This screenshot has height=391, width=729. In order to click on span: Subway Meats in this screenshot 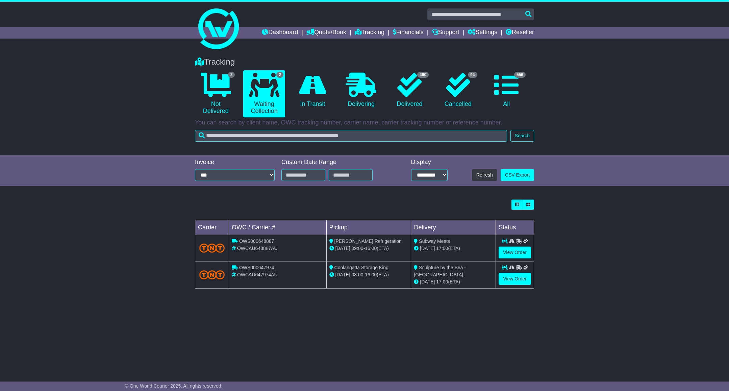, I will do `click(435, 241)`.